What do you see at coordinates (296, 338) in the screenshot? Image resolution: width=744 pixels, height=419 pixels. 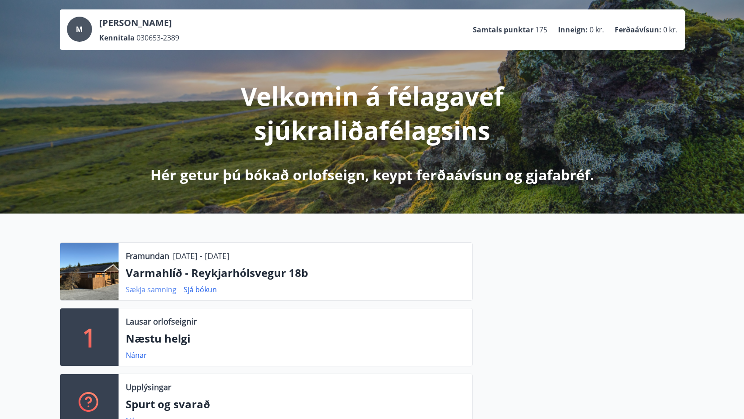 I see `p: Næstu helgi` at bounding box center [296, 338].